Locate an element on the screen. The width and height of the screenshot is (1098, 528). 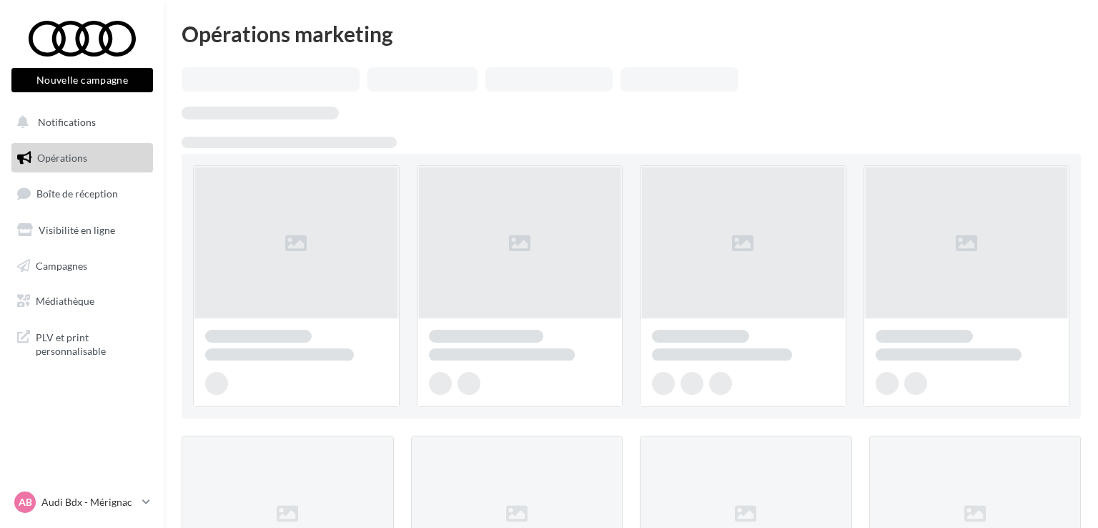
a: Médiathèque is located at coordinates (82, 301).